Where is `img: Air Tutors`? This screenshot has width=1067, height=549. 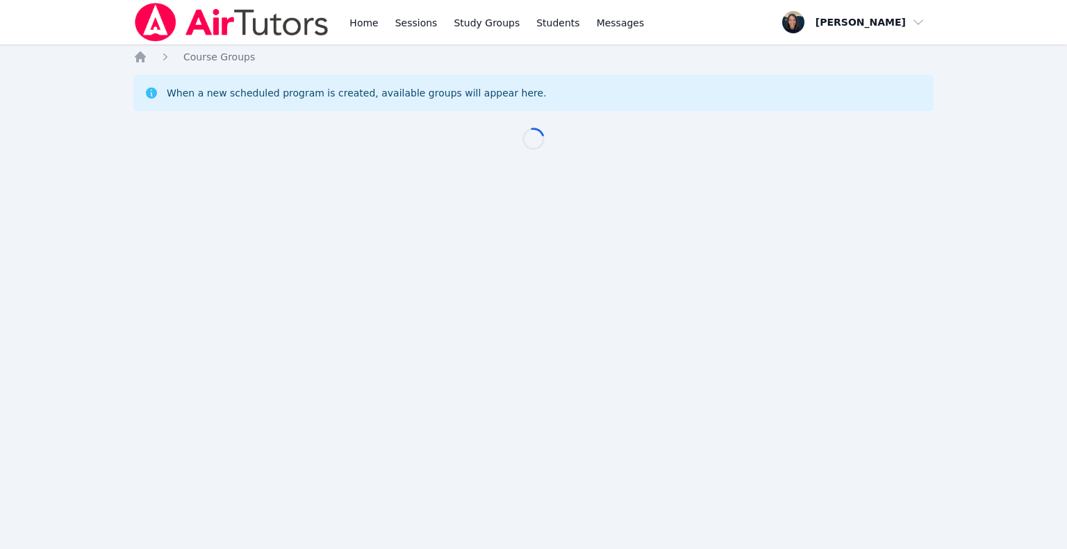
img: Air Tutors is located at coordinates (231, 22).